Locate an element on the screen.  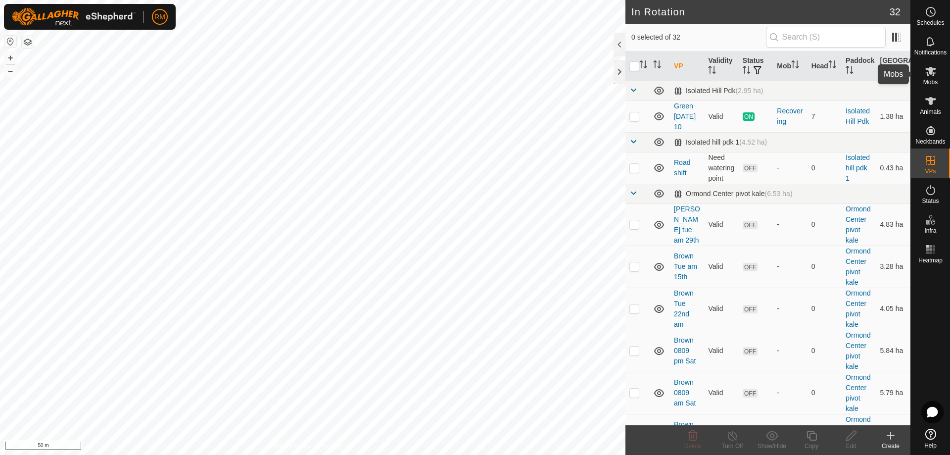
td: Need watering point is located at coordinates (721, 168).